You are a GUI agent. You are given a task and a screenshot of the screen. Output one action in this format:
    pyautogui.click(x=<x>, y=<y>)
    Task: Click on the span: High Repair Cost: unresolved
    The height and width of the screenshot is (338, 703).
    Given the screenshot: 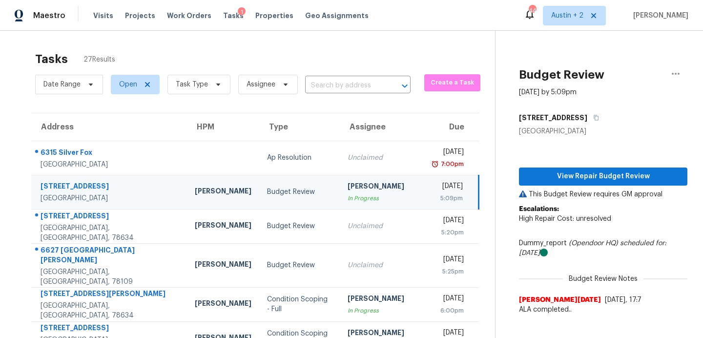 What is the action you would take?
    pyautogui.click(x=565, y=219)
    